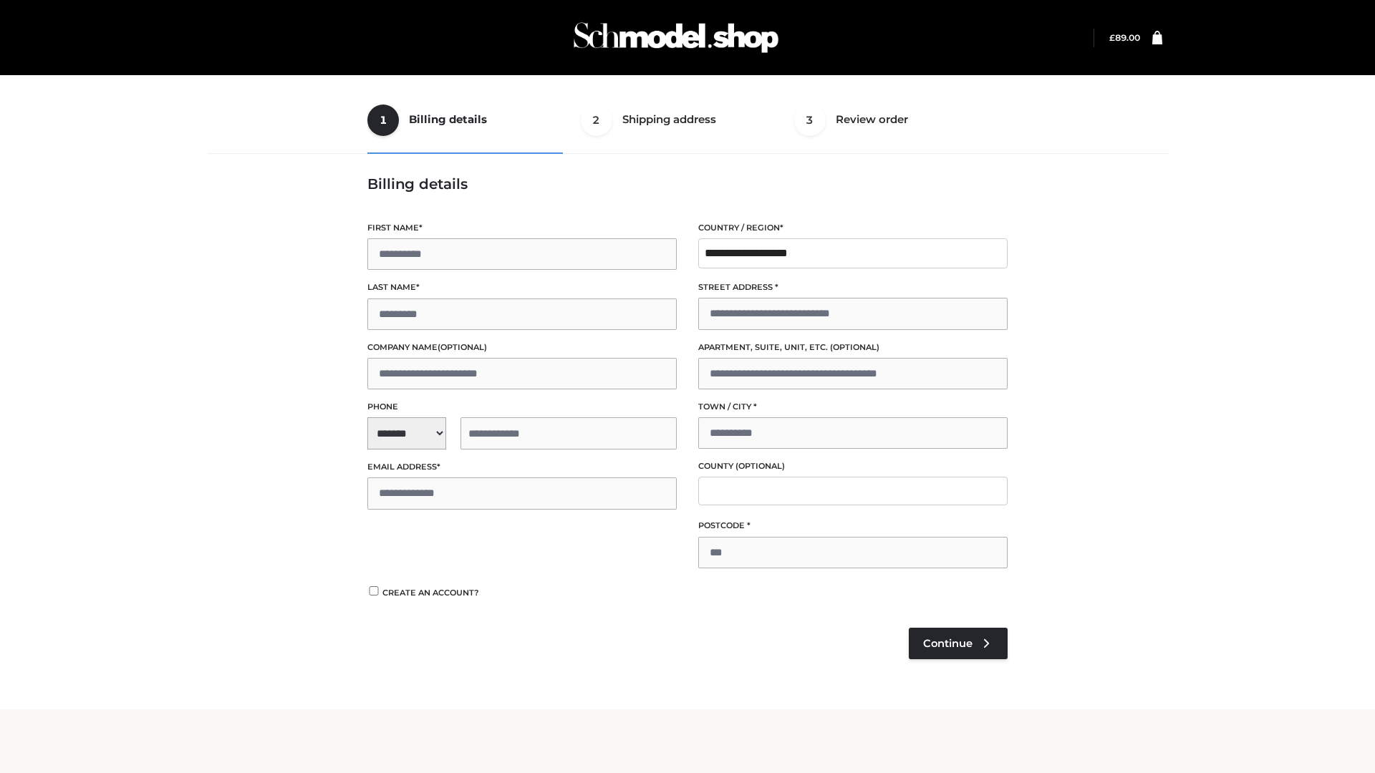  Describe the element at coordinates (853, 466) in the screenshot. I see `label: County` at that location.